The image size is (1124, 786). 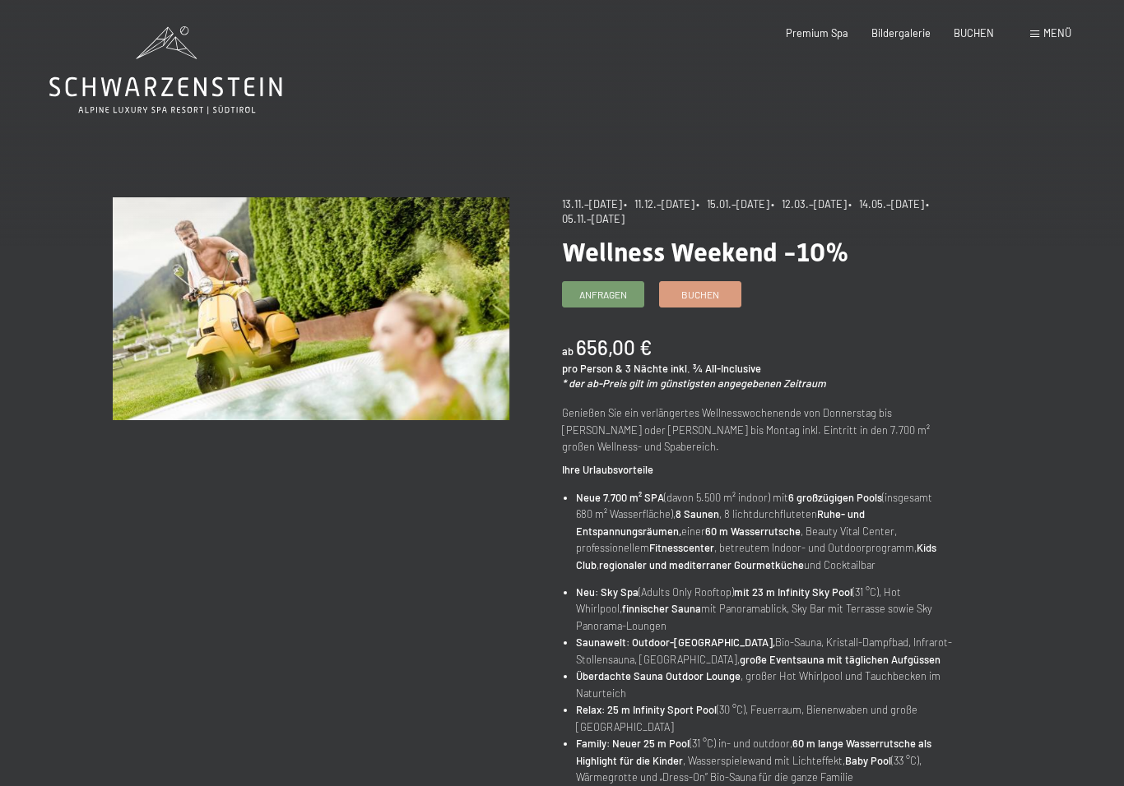 What do you see at coordinates (720, 522) in the screenshot?
I see `strong: Ruhe- und Entspannungsräumen,` at bounding box center [720, 522].